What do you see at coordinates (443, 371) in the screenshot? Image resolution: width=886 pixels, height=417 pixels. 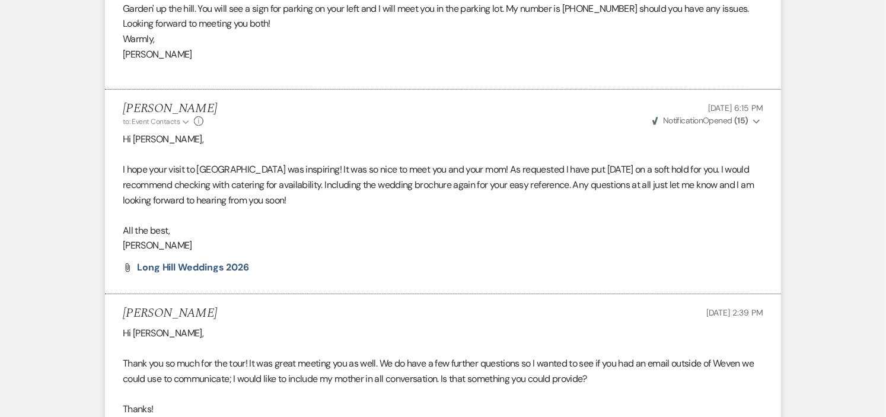 I see `p: Thank you so much for the tour! It was great meeting you as well. We do have a few further questi...` at bounding box center [443, 371].